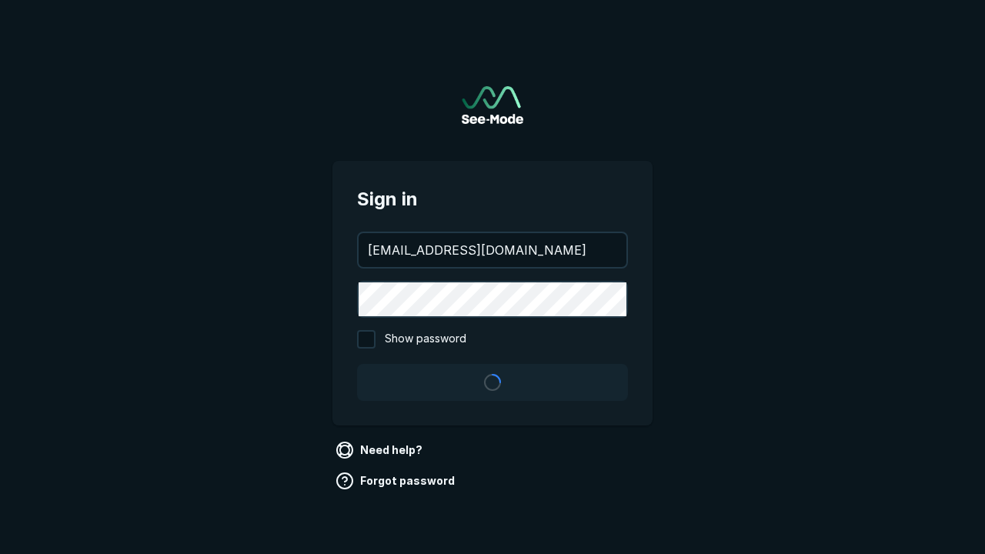  What do you see at coordinates (492, 199) in the screenshot?
I see `span: Sign in` at bounding box center [492, 199].